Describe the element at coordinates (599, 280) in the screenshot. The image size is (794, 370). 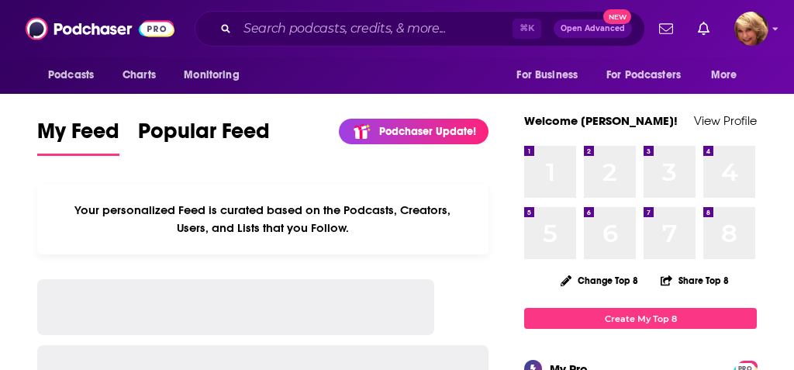
I see `button: Change Top 8` at that location.